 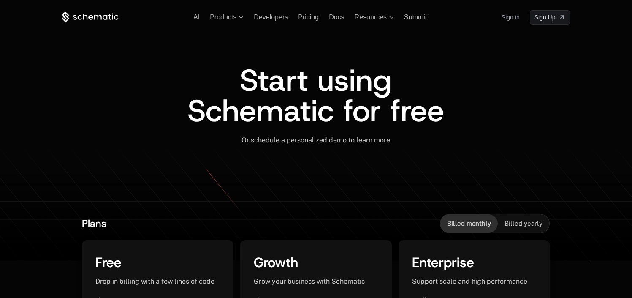 I want to click on span: Developers, so click(x=271, y=17).